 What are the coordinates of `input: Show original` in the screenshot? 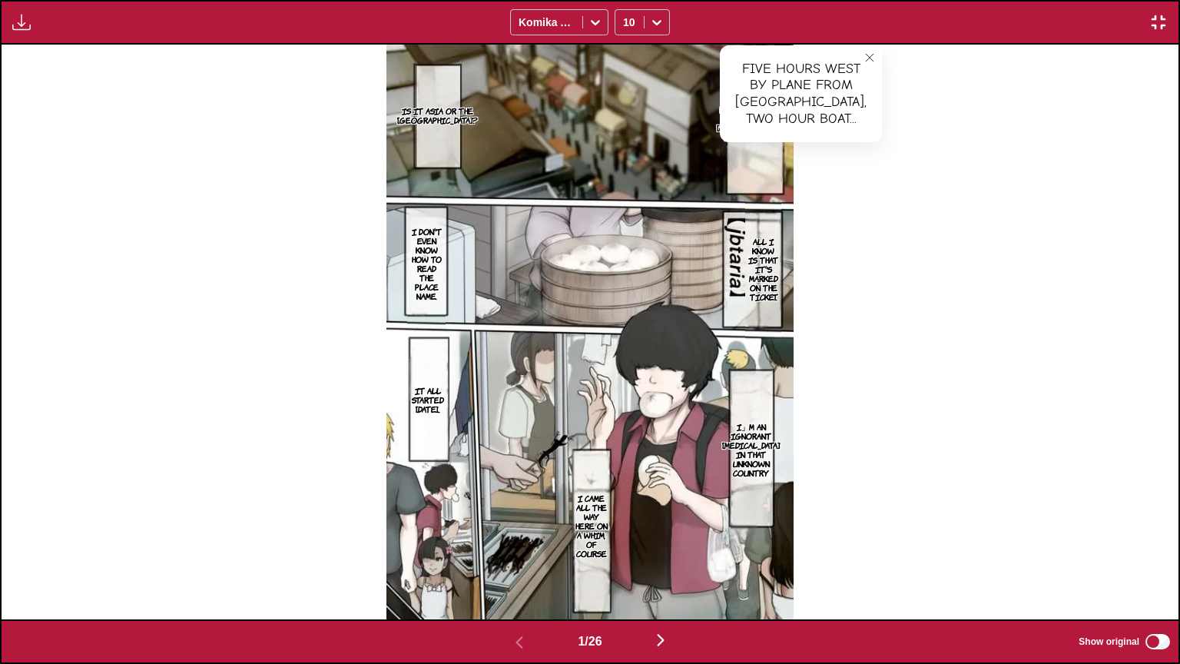 It's located at (1158, 642).